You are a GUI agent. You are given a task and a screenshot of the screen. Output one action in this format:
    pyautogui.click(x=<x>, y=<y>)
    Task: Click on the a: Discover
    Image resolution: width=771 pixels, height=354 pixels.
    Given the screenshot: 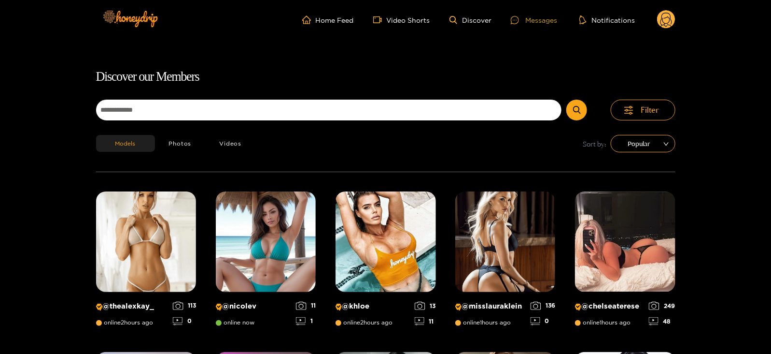 What is the action you would take?
    pyautogui.click(x=470, y=20)
    